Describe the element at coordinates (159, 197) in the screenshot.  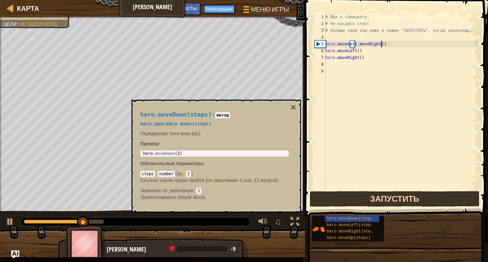
I see `span: Предоставлено` at that location.